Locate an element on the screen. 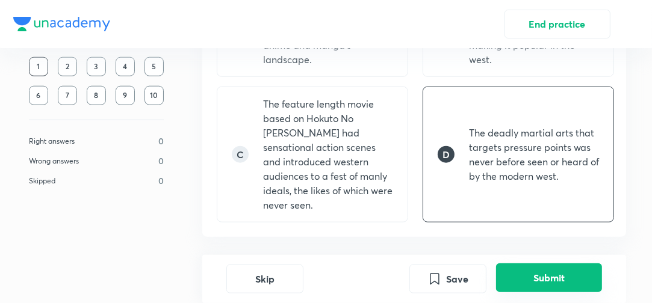 The width and height of the screenshot is (652, 303). img: Company Logo is located at coordinates (61, 24).